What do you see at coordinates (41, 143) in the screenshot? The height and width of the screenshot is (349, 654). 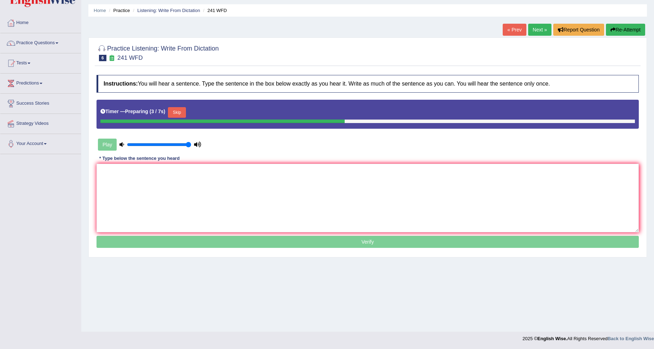 I see `a: Your Account` at bounding box center [41, 143].